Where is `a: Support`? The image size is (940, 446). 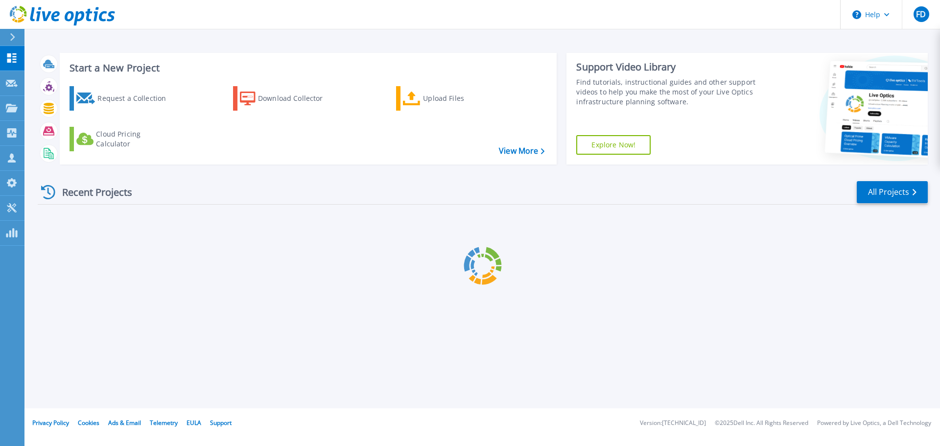 a: Support is located at coordinates (221, 423).